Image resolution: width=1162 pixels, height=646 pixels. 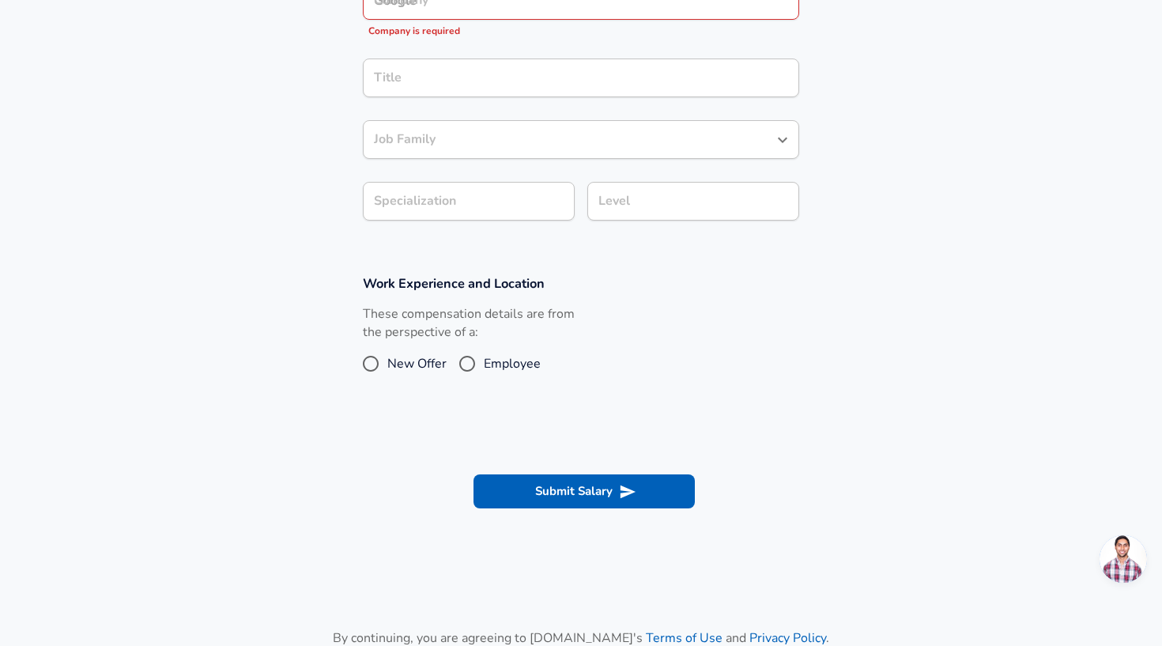 What do you see at coordinates (584, 491) in the screenshot?
I see `button: Submit Salary` at bounding box center [584, 491].